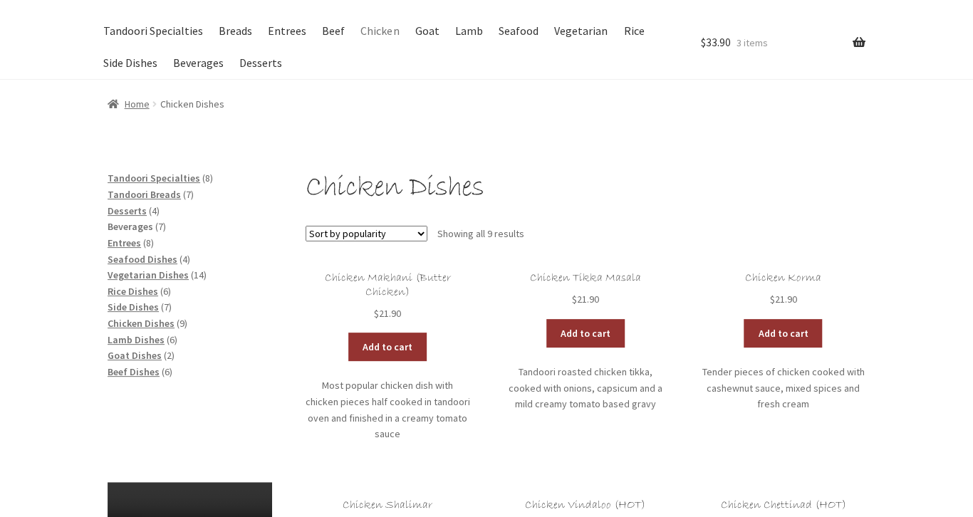 Image resolution: width=973 pixels, height=517 pixels. What do you see at coordinates (133, 372) in the screenshot?
I see `a: Beef Dishes` at bounding box center [133, 372].